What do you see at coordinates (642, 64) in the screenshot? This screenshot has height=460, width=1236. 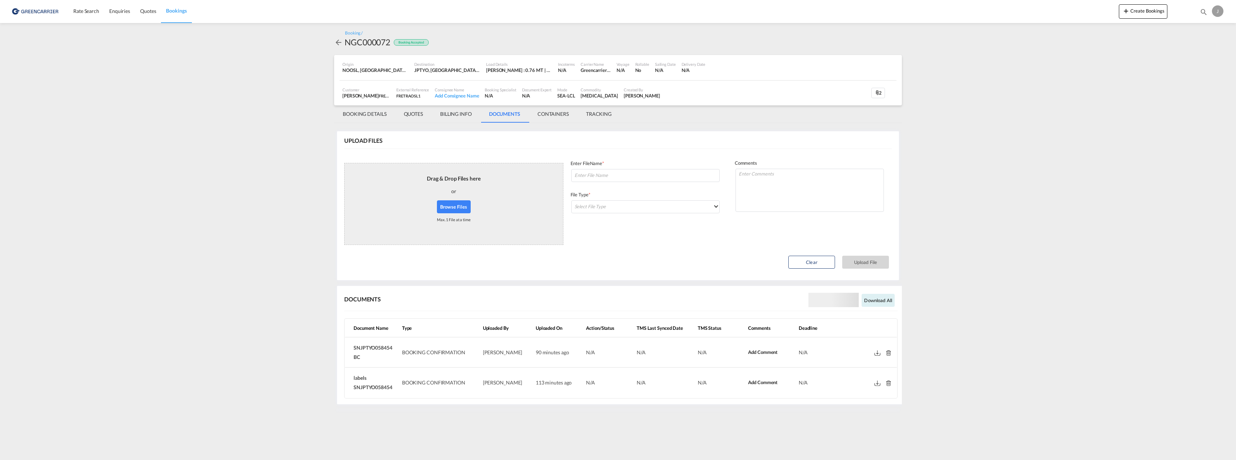 I see `div: Rollable` at bounding box center [642, 64].